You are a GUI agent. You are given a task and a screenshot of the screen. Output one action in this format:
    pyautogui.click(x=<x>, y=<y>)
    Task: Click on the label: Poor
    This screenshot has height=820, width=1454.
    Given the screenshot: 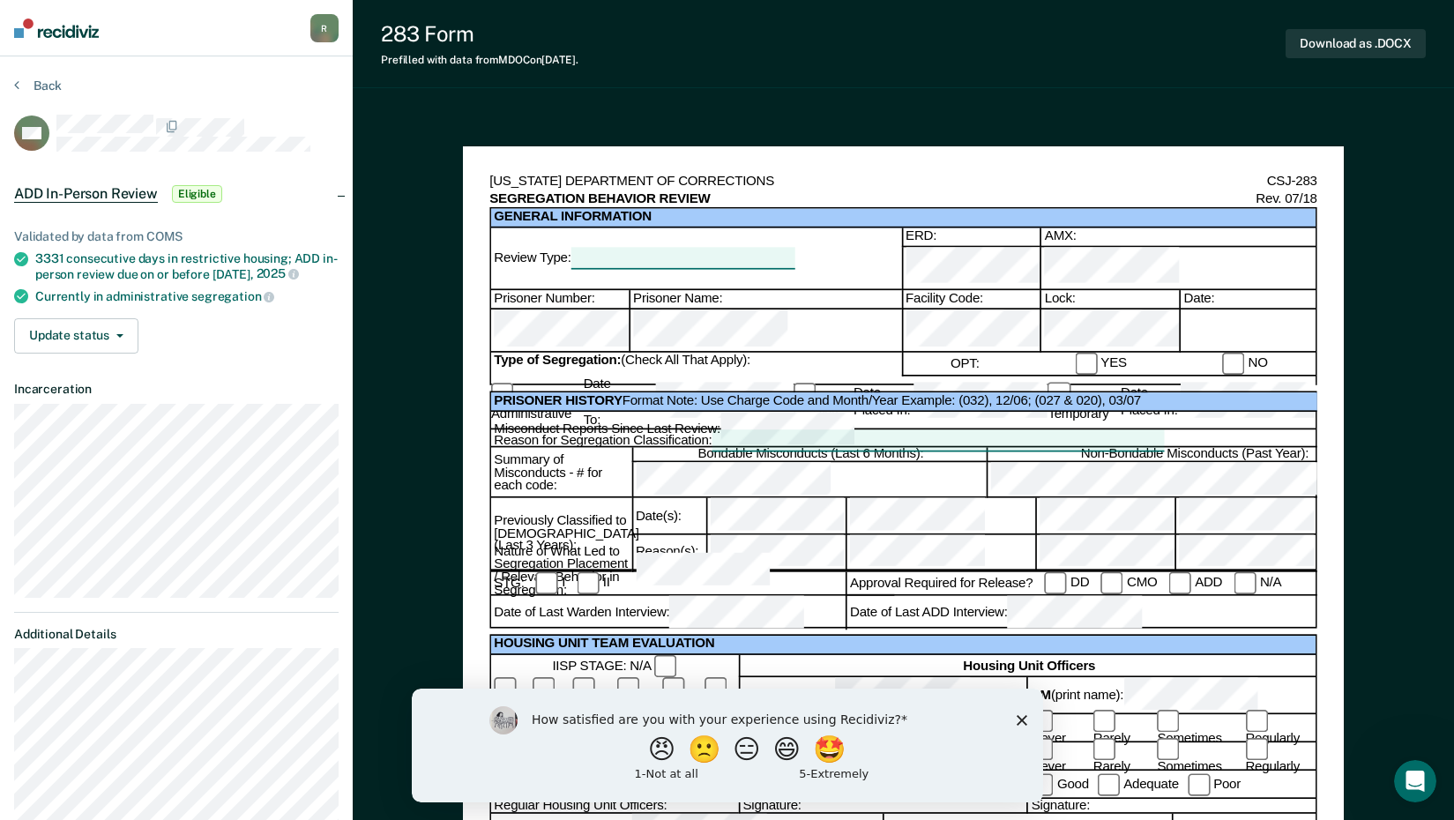 What is the action you would take?
    pyautogui.click(x=1214, y=784)
    